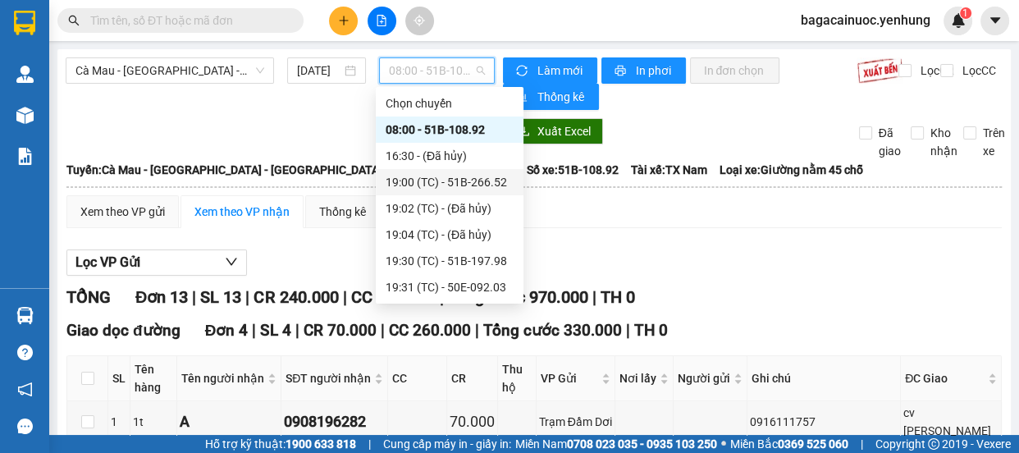  I want to click on div: 16:30 - (Đã hủy), so click(450, 156).